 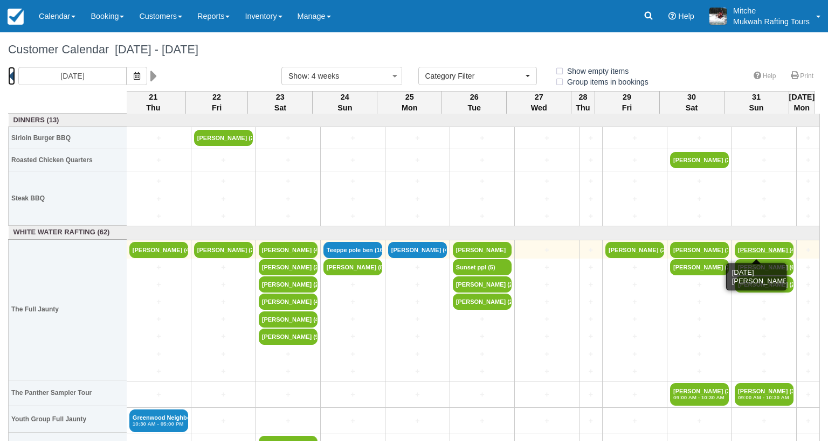 I want to click on a: Sunset ppl (5), so click(x=482, y=267).